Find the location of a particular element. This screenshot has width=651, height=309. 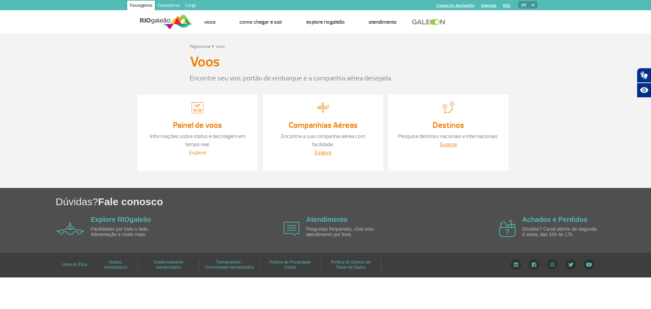

div: Plugin de acessibilidade da Hand Talk. is located at coordinates (644, 83).